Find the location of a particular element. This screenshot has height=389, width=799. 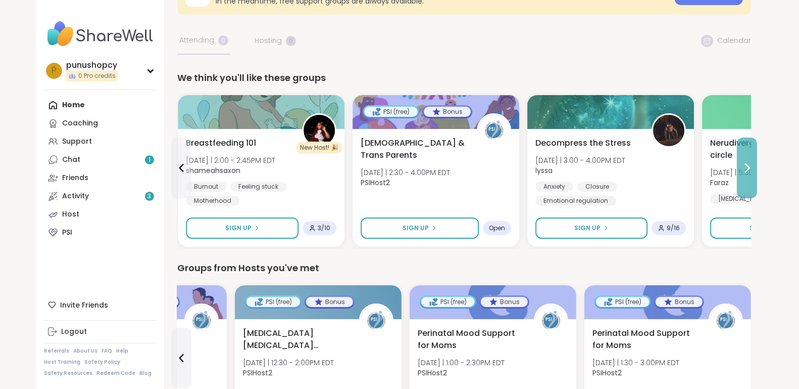

span: p is located at coordinates (54, 71).